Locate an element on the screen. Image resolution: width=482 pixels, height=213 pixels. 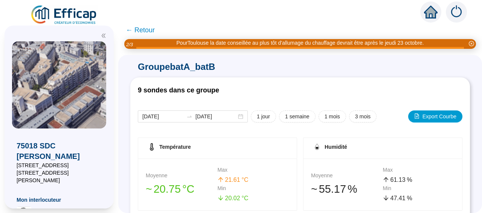
span: 3 mois is located at coordinates (363, 117).